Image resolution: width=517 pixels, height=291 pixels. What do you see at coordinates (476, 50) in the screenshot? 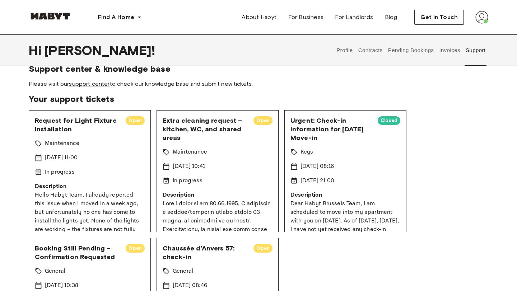
I see `button: Support` at bounding box center [476, 50].